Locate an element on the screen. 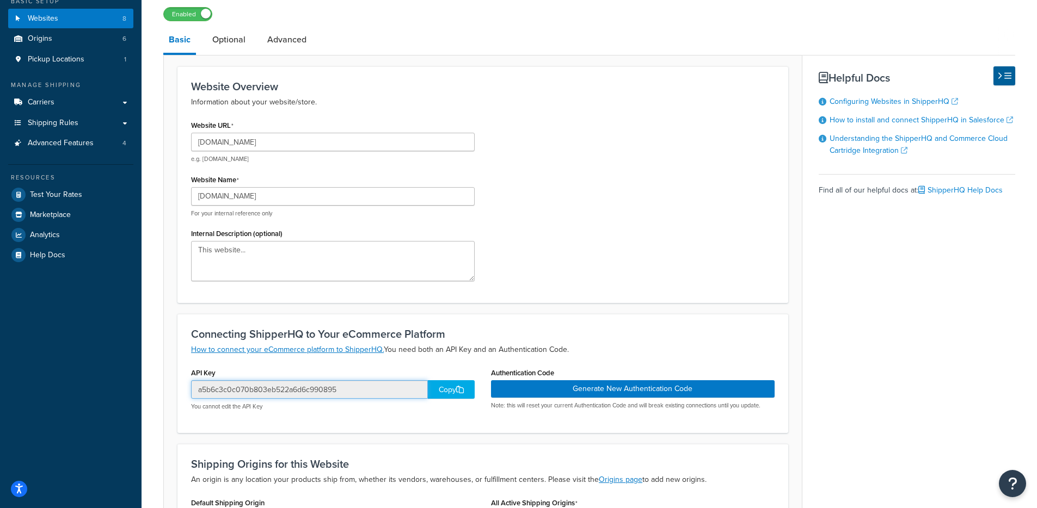 Image resolution: width=1037 pixels, height=508 pixels. a: ShipperHQ Help Docs is located at coordinates (960, 190).